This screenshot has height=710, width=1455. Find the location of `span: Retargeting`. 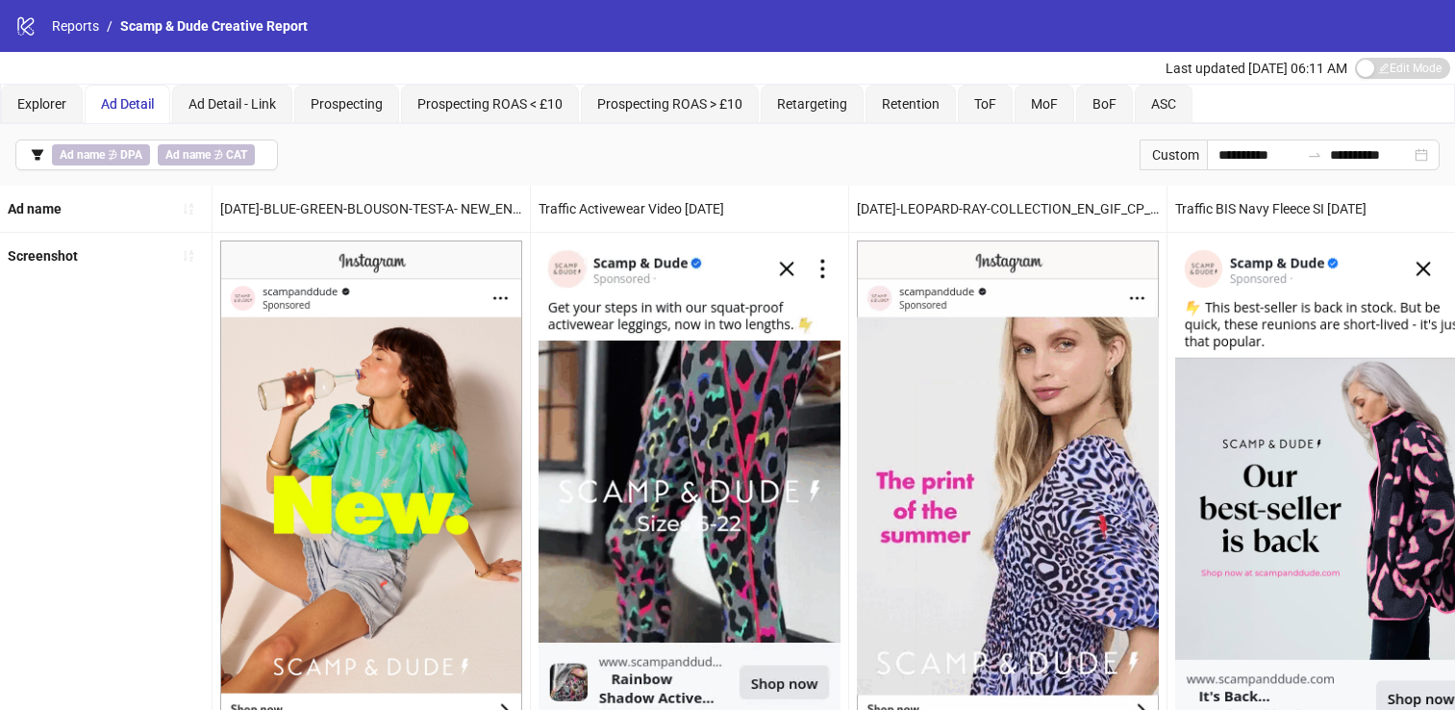

span: Retargeting is located at coordinates (812, 104).